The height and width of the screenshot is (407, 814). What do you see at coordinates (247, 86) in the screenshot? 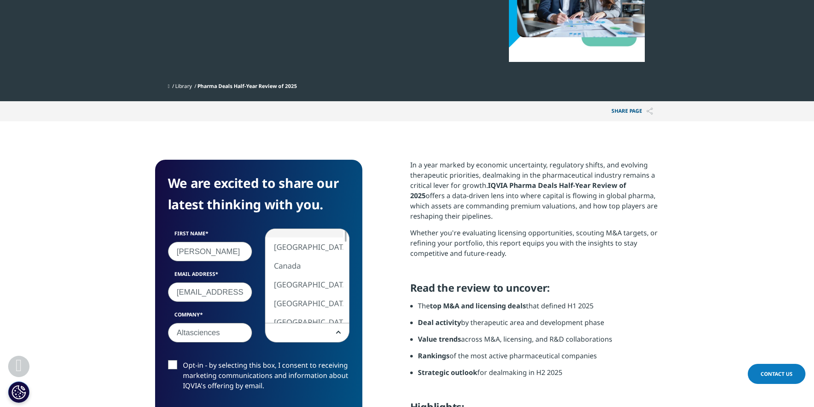
I see `span: Pharma Deals Half-Year Review of 2025` at bounding box center [247, 86].